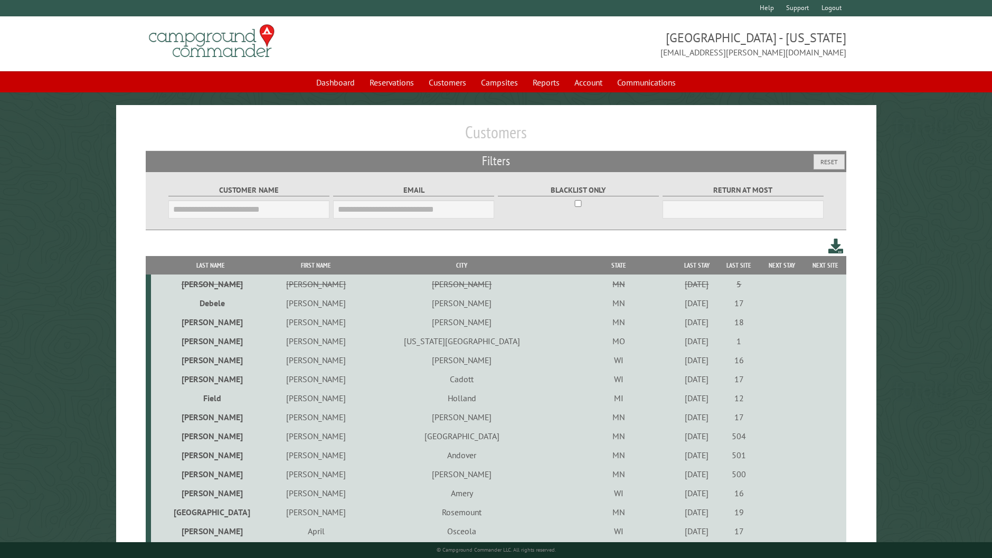 Image resolution: width=992 pixels, height=558 pixels. What do you see at coordinates (392, 82) in the screenshot?
I see `a: Reservations` at bounding box center [392, 82].